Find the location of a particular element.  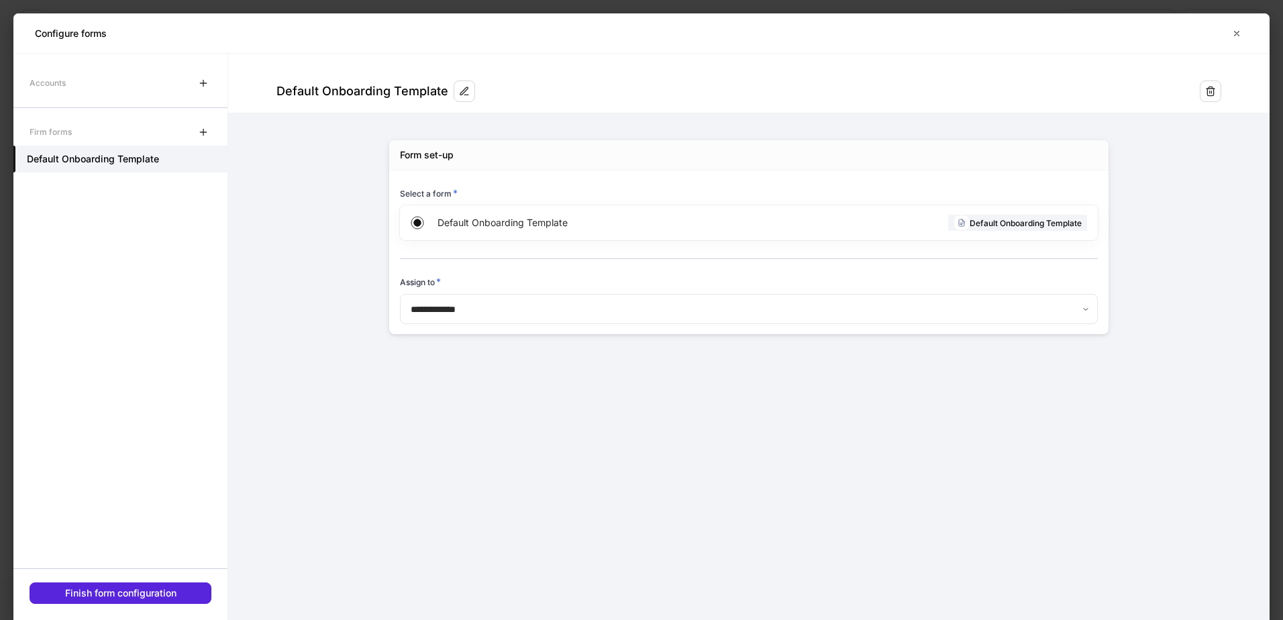

button: Finish form configuration is located at coordinates (120, 593).